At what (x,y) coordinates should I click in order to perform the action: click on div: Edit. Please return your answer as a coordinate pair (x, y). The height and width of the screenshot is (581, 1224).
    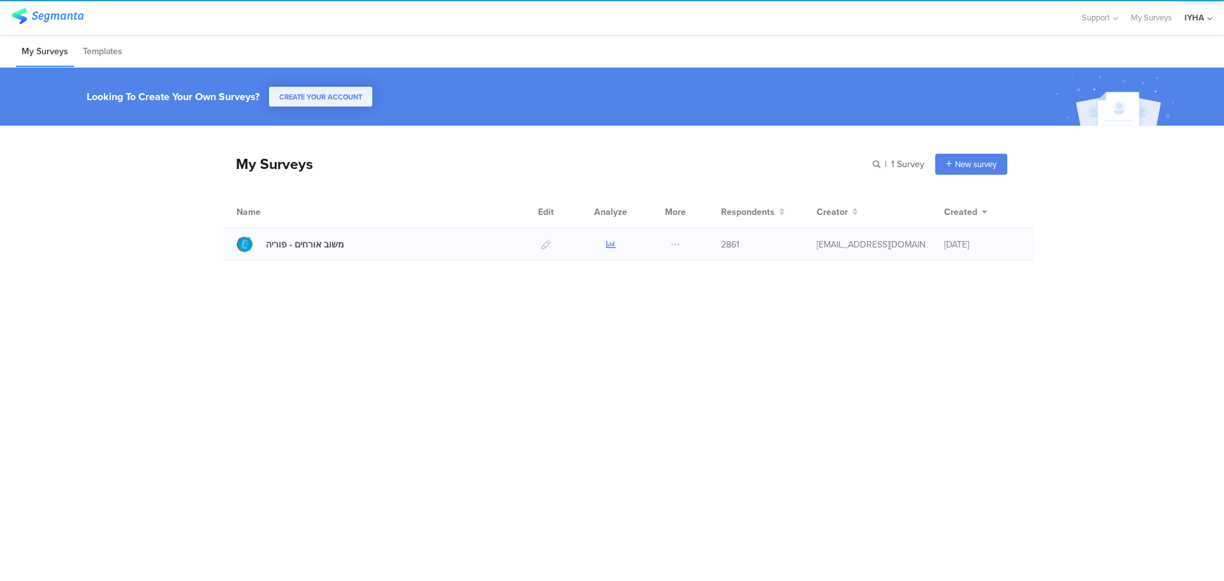
    Looking at the image, I should click on (546, 212).